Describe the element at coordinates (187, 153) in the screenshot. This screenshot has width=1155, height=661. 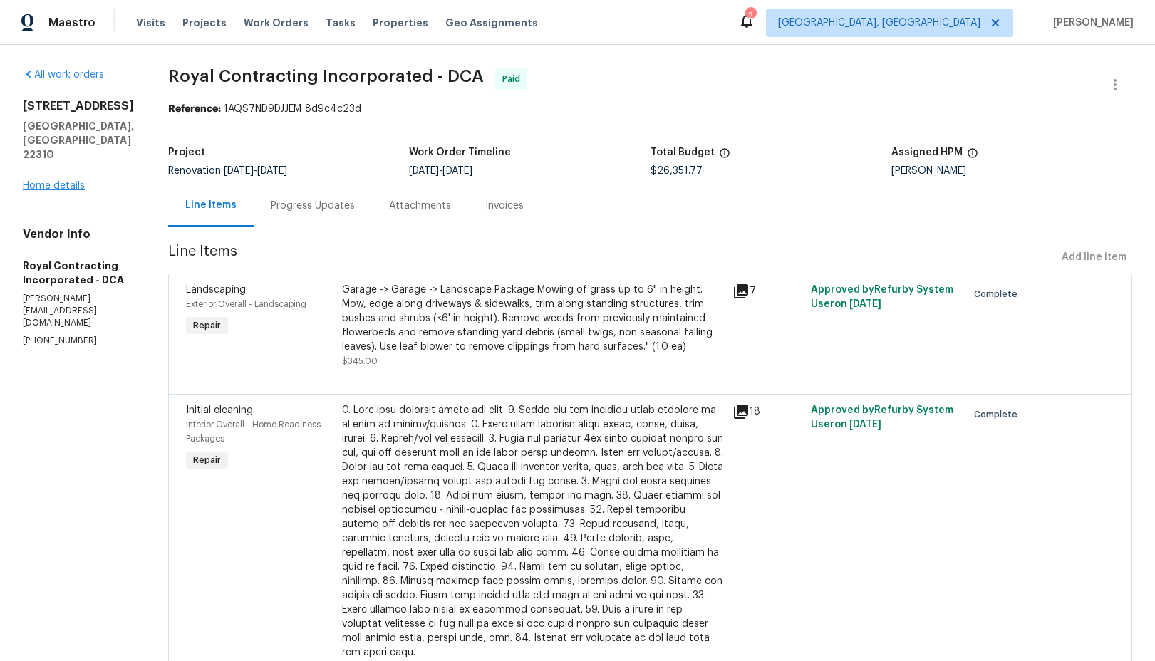
I see `h5: Project` at that location.